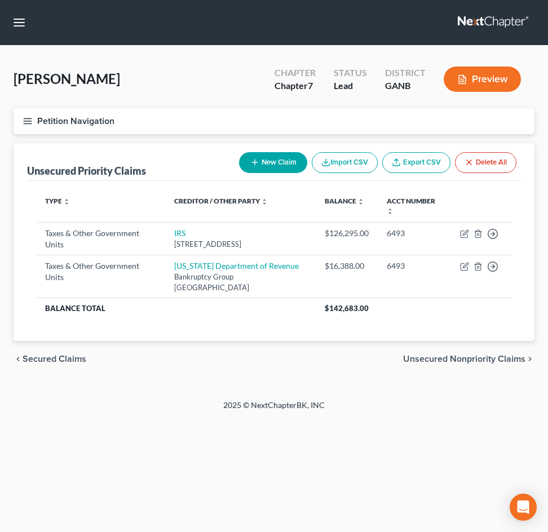  Describe the element at coordinates (180, 233) in the screenshot. I see `a: IRS` at that location.